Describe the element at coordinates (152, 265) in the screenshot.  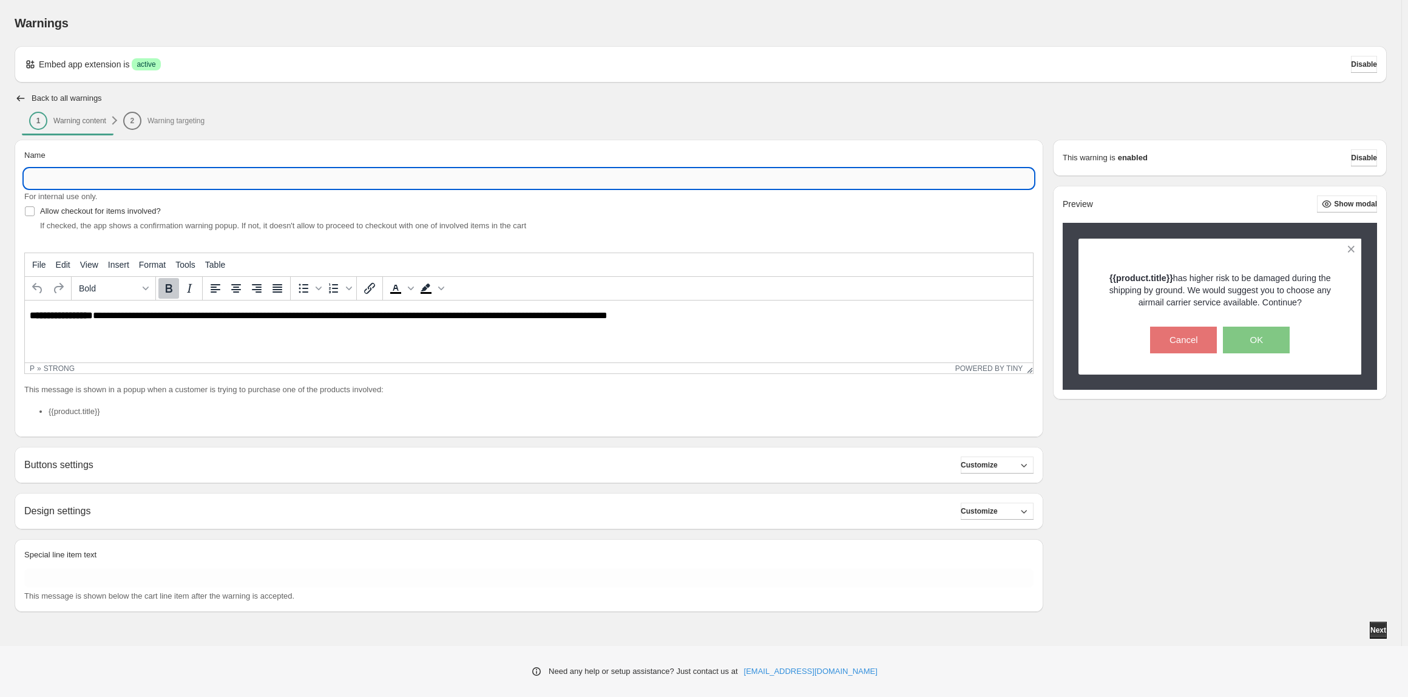
I see `span: Format` at that location.